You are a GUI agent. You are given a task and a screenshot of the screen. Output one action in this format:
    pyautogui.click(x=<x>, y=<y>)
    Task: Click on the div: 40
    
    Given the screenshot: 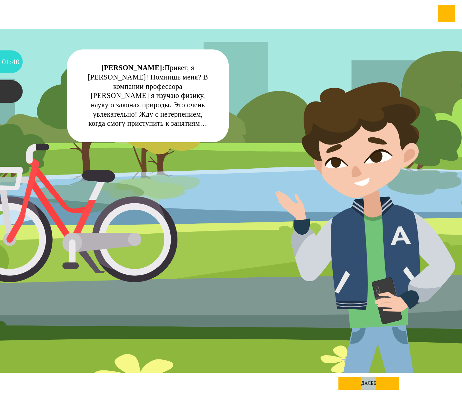 What is the action you would take?
    pyautogui.click(x=16, y=62)
    